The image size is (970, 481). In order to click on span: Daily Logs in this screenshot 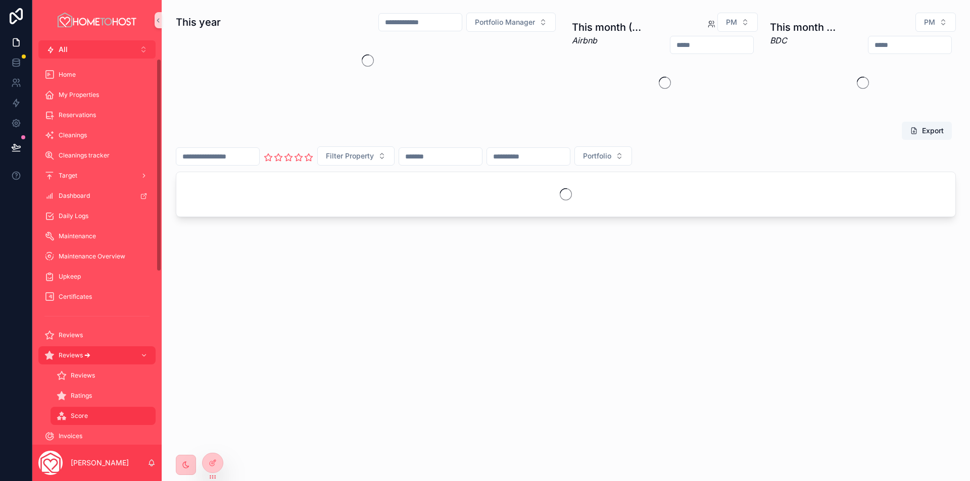, I will do `click(73, 216)`.